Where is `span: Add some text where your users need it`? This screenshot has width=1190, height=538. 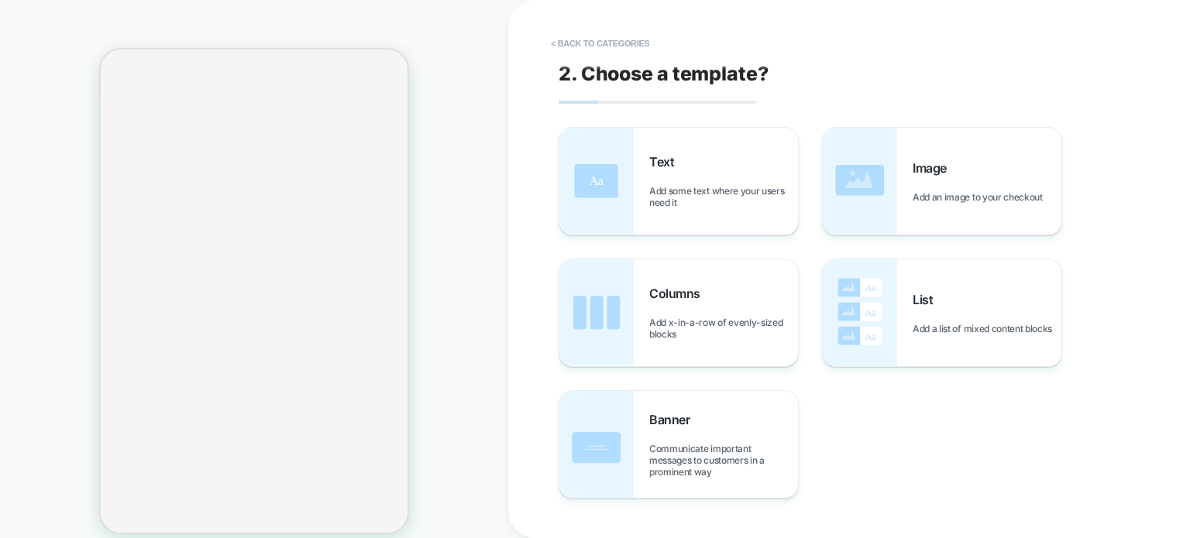
span: Add some text where your users need it is located at coordinates (724, 197).